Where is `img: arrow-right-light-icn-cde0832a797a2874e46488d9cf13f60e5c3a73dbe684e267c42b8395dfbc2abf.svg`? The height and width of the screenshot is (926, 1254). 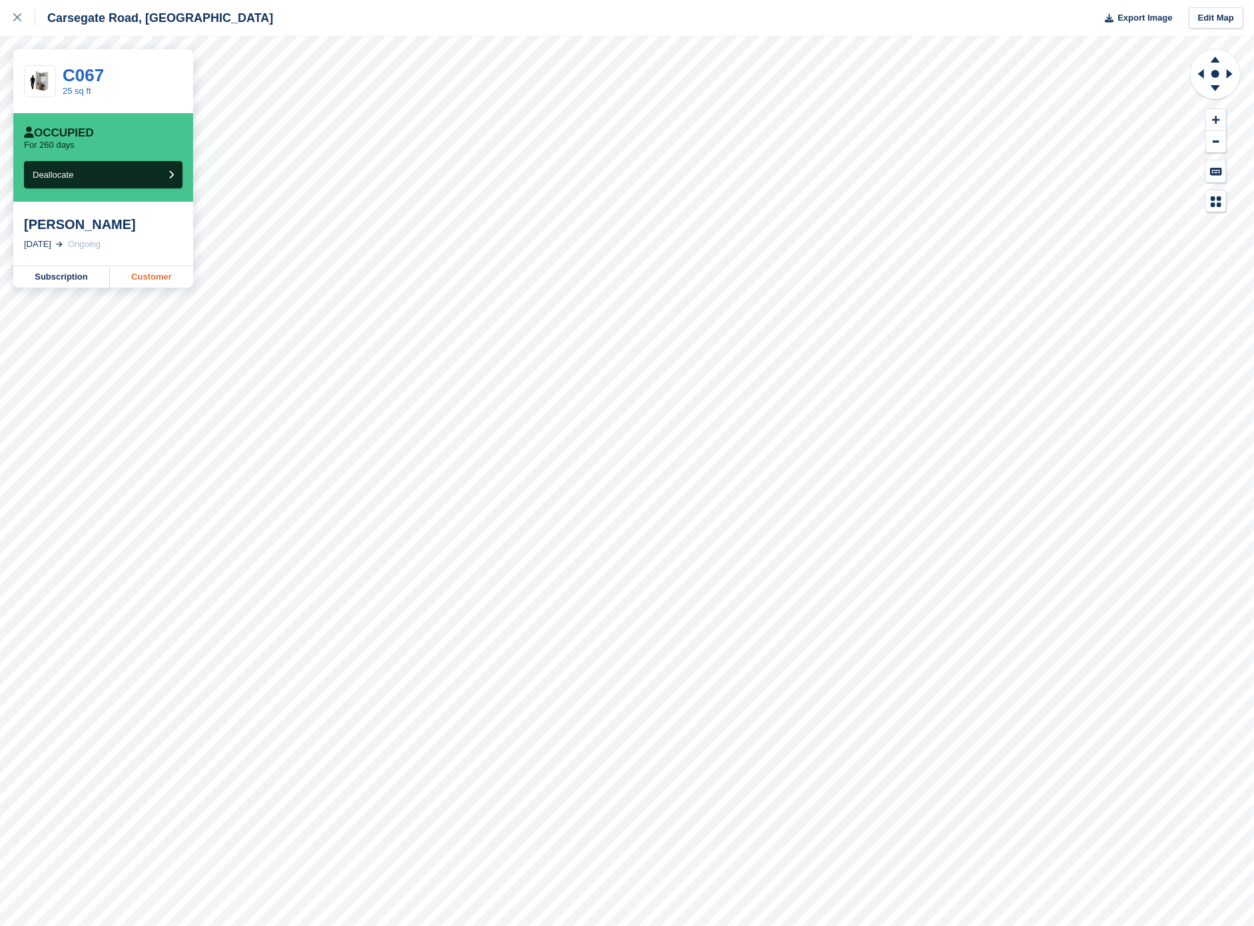
img: arrow-right-light-icn-cde0832a797a2874e46488d9cf13f60e5c3a73dbe684e267c42b8395dfbc2abf.svg is located at coordinates (59, 244).